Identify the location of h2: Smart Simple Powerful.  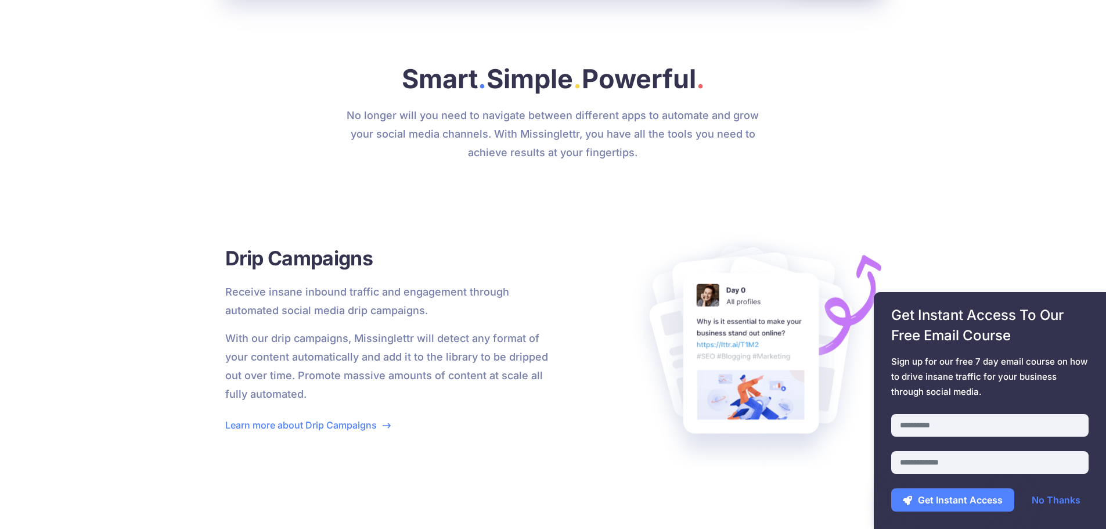
(553, 78).